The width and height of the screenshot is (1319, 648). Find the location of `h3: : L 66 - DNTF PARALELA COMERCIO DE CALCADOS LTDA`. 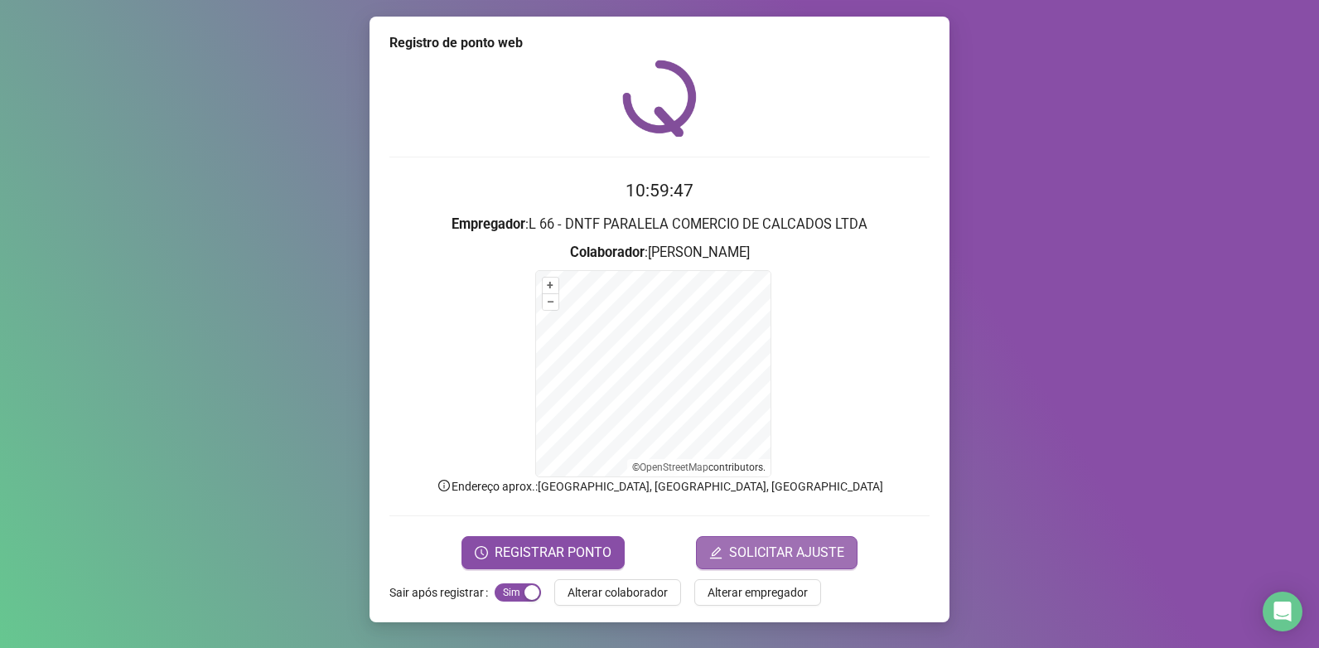

h3: : L 66 - DNTF PARALELA COMERCIO DE CALCADOS LTDA is located at coordinates (660, 225).